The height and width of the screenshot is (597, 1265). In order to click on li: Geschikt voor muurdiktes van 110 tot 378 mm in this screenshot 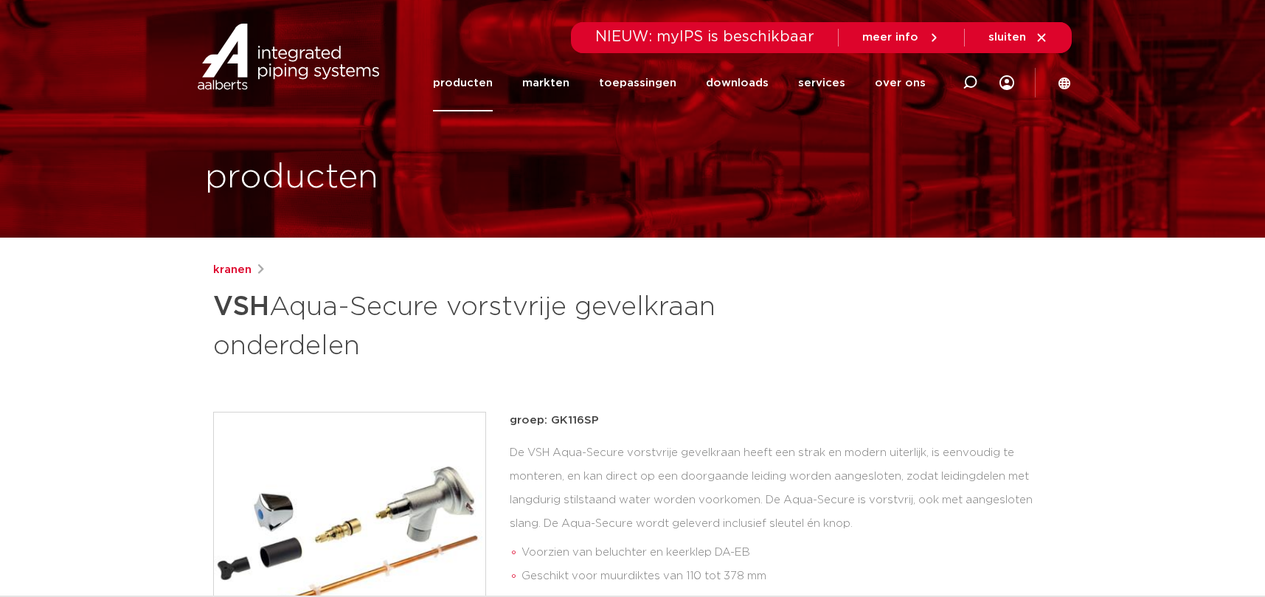, I will do `click(787, 576)`.